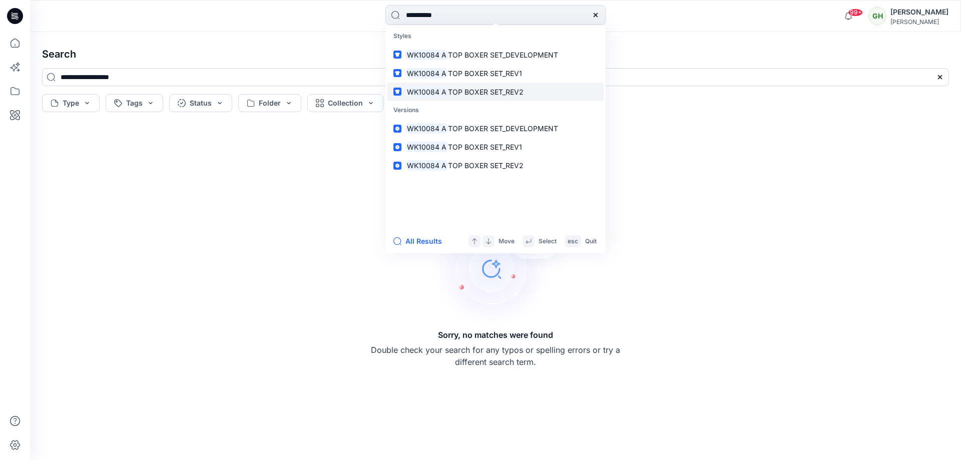 This screenshot has width=961, height=460. What do you see at coordinates (496, 110) in the screenshot?
I see `p: Versions` at bounding box center [496, 110].